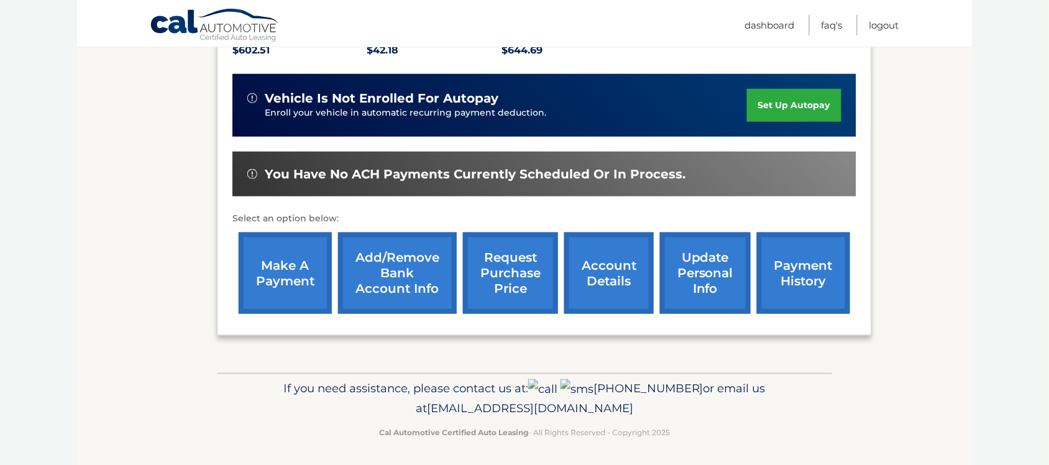 This screenshot has width=1049, height=465. Describe the element at coordinates (794, 105) in the screenshot. I see `a: set up autopay` at that location.